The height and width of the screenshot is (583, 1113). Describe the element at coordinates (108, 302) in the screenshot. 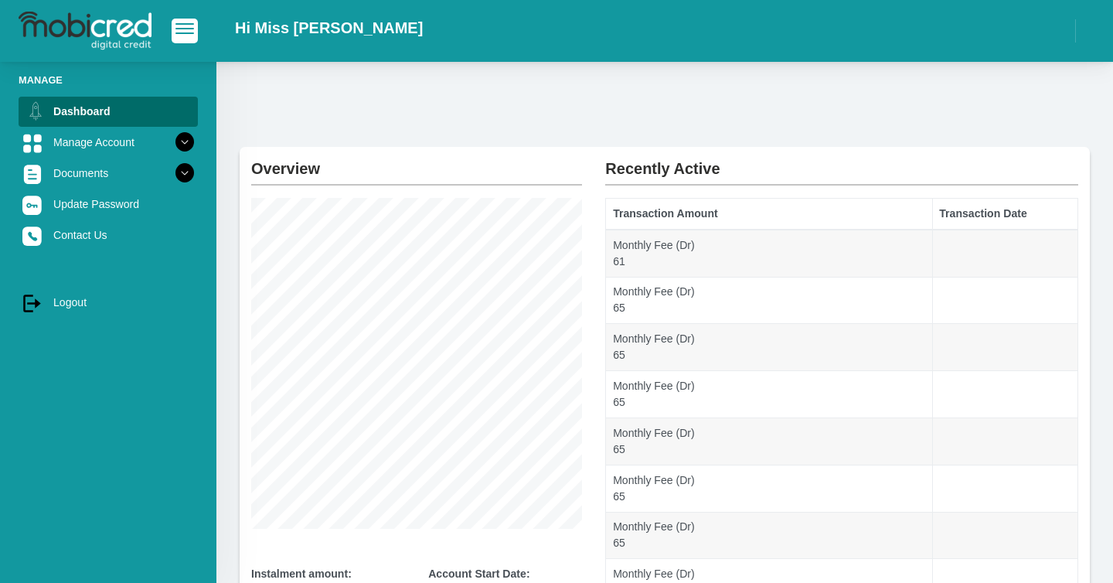

I see `a: Logout` at that location.